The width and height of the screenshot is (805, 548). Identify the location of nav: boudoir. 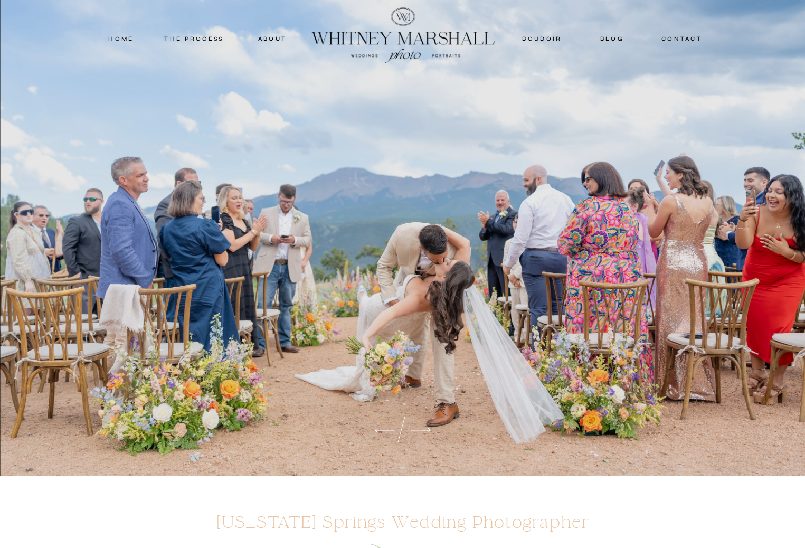
(542, 39).